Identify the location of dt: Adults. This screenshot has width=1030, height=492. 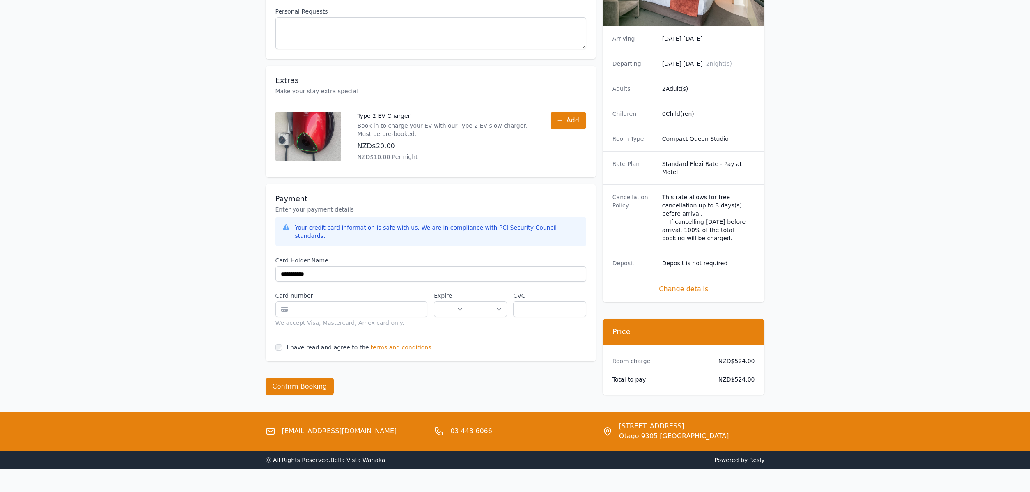
(634, 89).